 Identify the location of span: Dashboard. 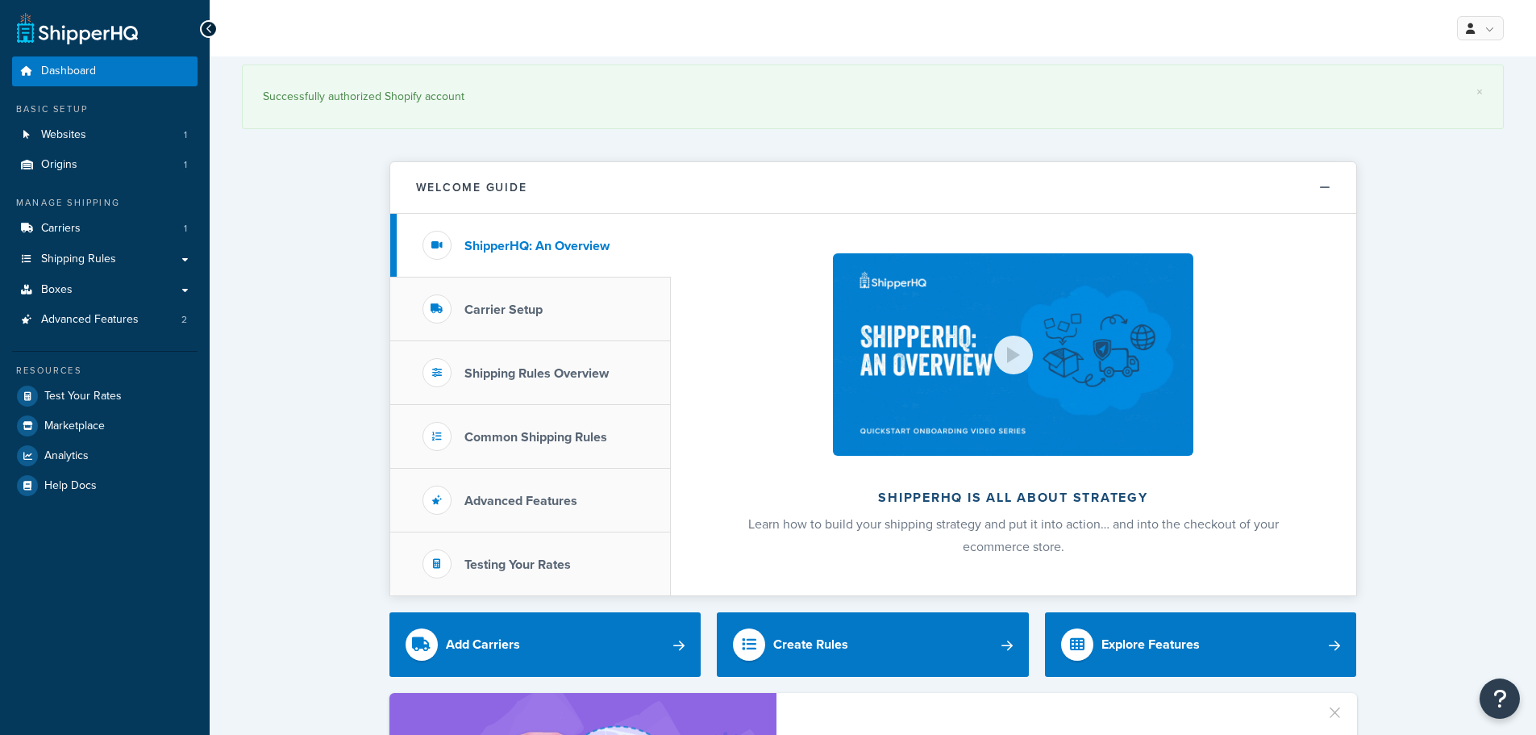
(69, 71).